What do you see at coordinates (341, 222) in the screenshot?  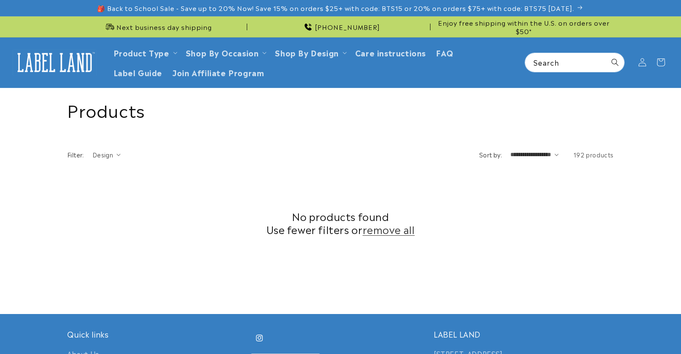 I see `h2: No products found Use fewer filters or` at bounding box center [341, 222].